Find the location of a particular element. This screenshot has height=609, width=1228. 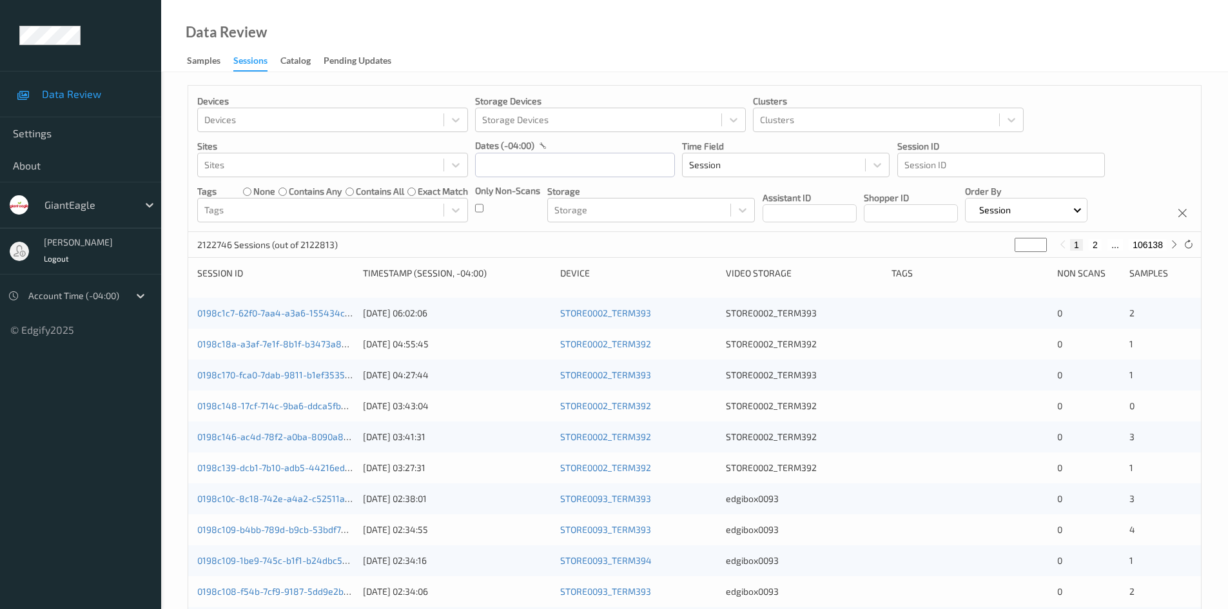

a: 0198c108-f54b-7cf9-9187-5dd9e2b6caa2 is located at coordinates (283, 591).